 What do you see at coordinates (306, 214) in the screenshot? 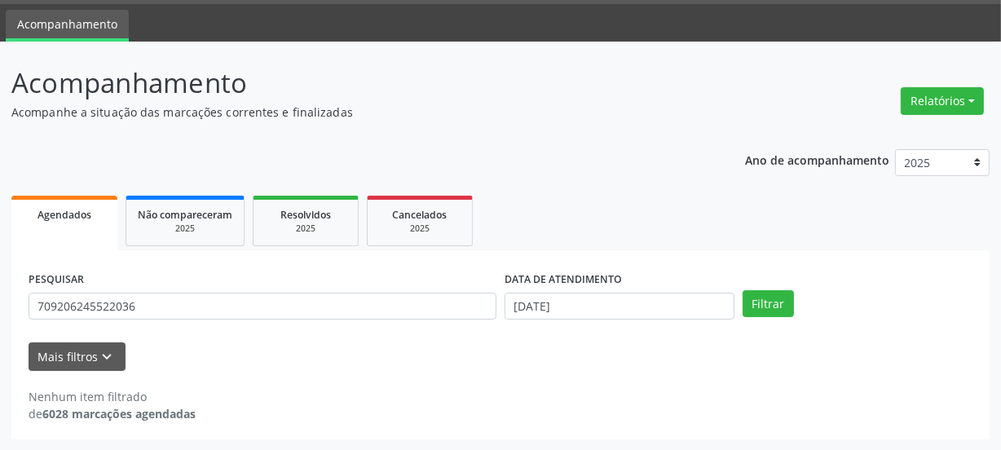
I see `span: Resolvidos` at bounding box center [306, 214].